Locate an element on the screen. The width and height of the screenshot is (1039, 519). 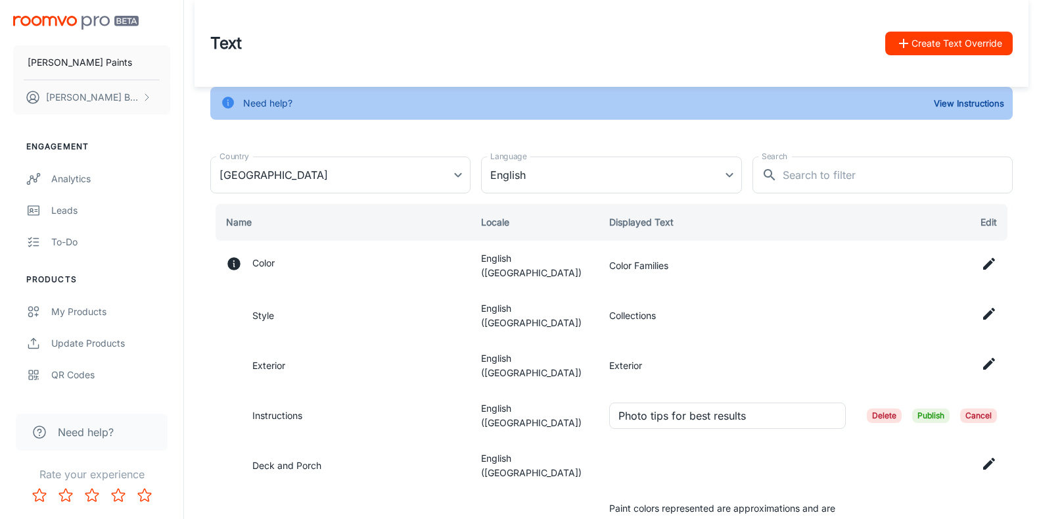
span: Publish is located at coordinates (931, 415).